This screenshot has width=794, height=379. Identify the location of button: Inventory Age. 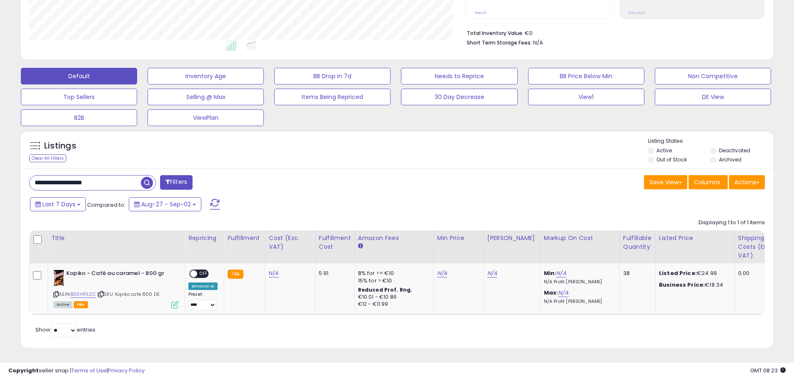
(205, 76).